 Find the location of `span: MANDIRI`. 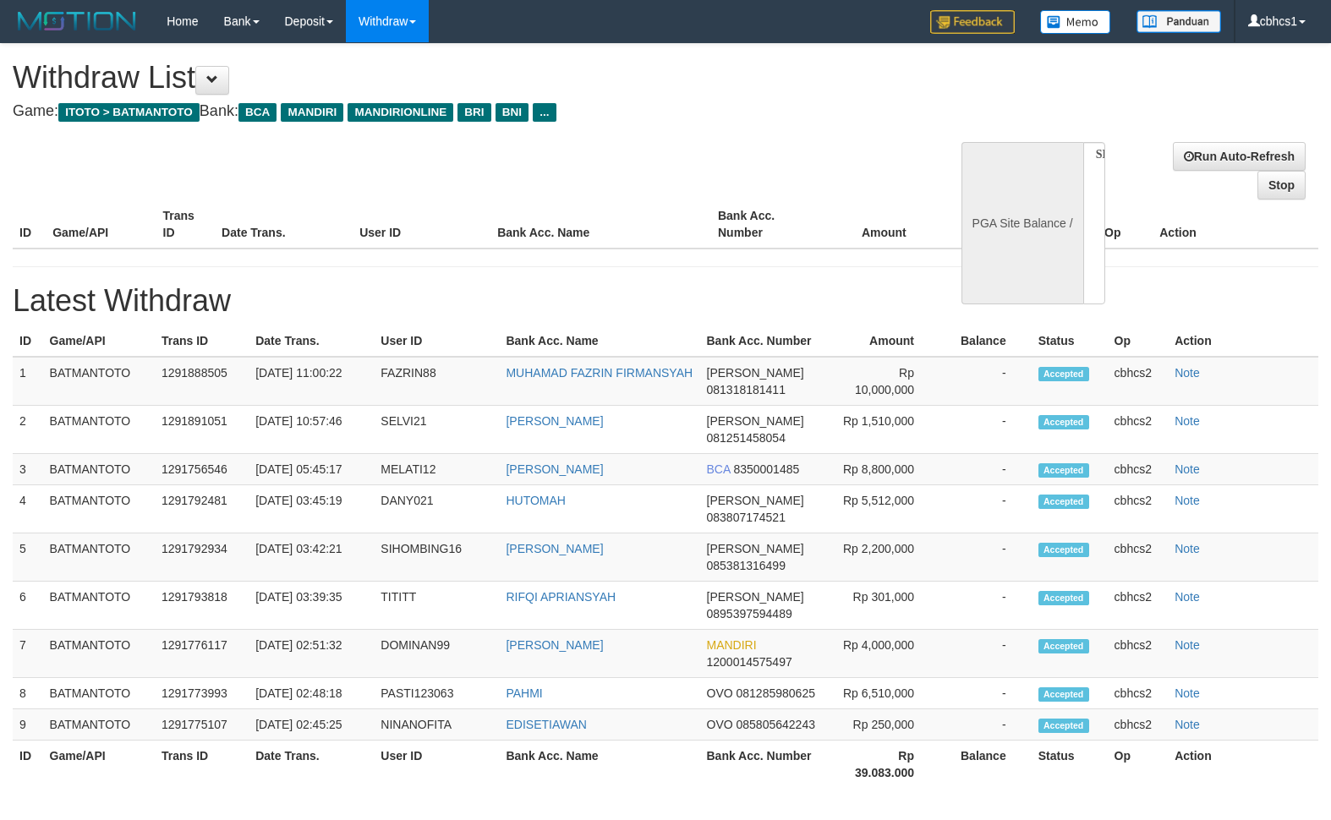

span: MANDIRI is located at coordinates (731, 645).